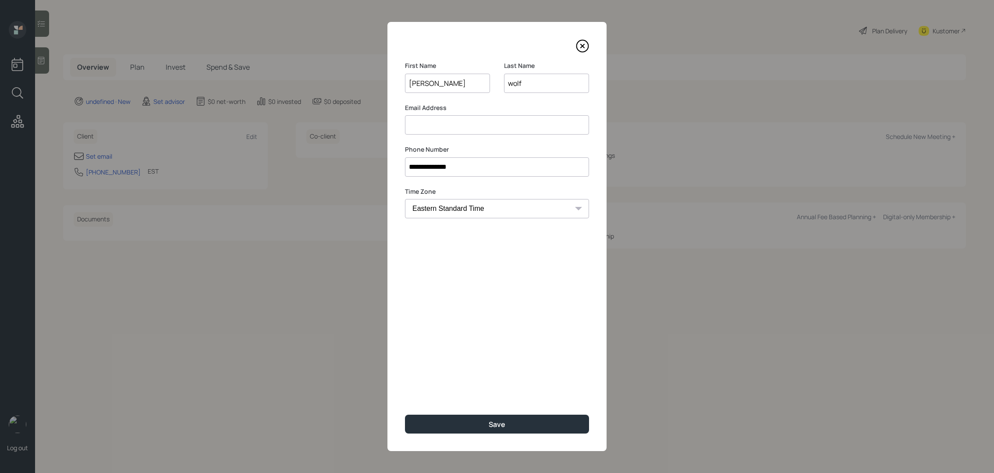 The height and width of the screenshot is (473, 994). Describe the element at coordinates (497, 149) in the screenshot. I see `label: Phone Number` at that location.